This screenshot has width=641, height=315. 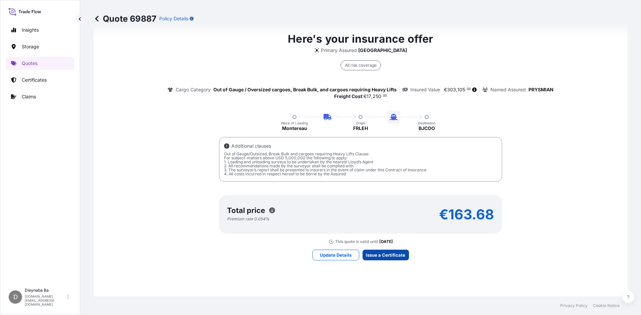 I want to click on span: 105, so click(x=461, y=90).